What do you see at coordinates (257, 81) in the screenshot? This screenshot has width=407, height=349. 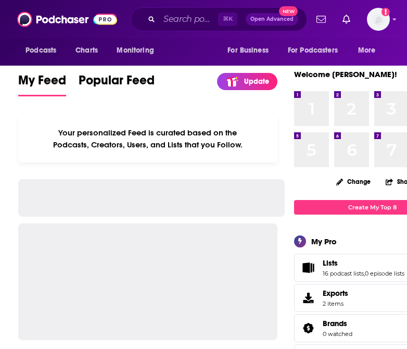 I see `p: Update` at bounding box center [257, 81].